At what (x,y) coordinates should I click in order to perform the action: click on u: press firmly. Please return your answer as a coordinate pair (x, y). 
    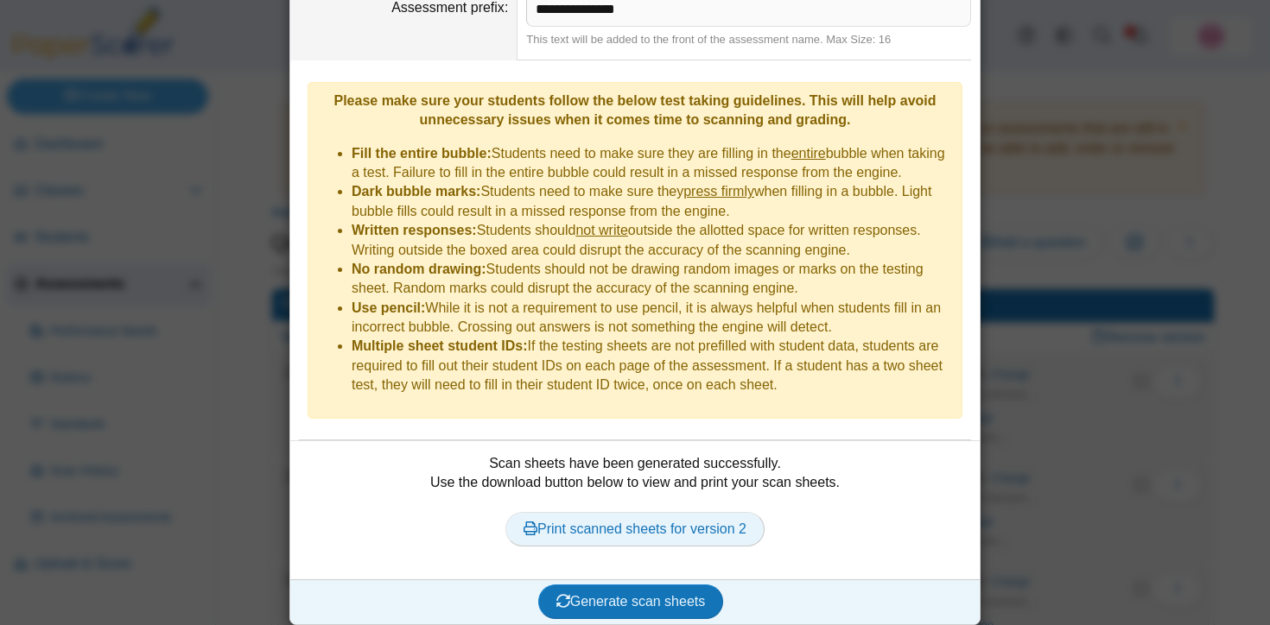
    Looking at the image, I should click on (719, 191).